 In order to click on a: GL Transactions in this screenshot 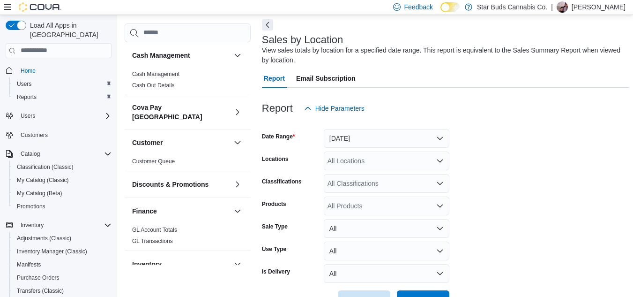, I will do `click(152, 241)`.